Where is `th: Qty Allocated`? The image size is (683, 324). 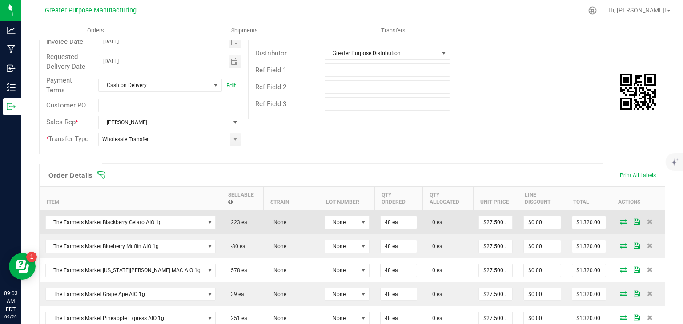 th: Qty Allocated is located at coordinates (448, 198).